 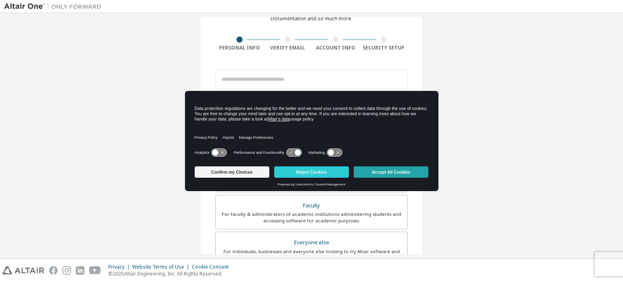 I want to click on img: altair_logo.svg, so click(x=23, y=270).